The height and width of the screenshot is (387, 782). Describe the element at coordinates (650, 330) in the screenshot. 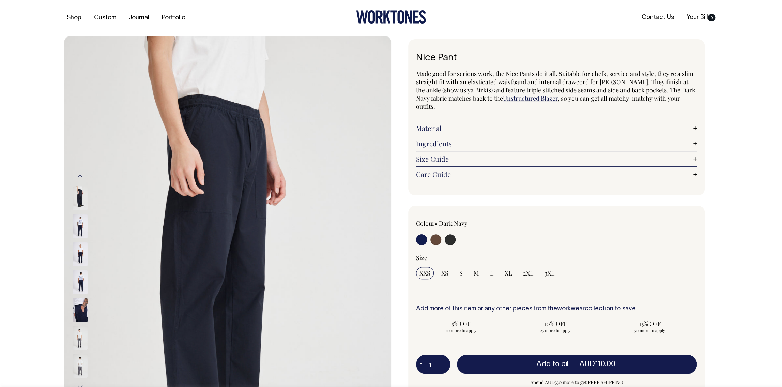

I see `span: 50 more to apply` at that location.